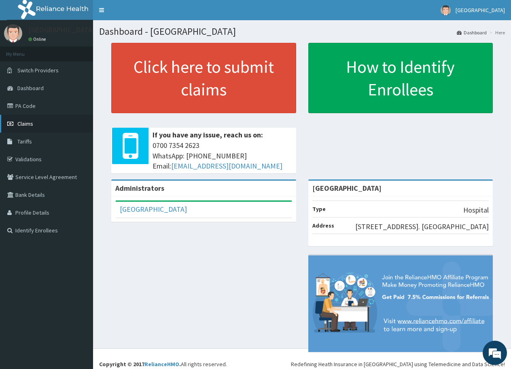 The image size is (511, 369). Describe the element at coordinates (25, 142) in the screenshot. I see `span: Tariffs` at that location.